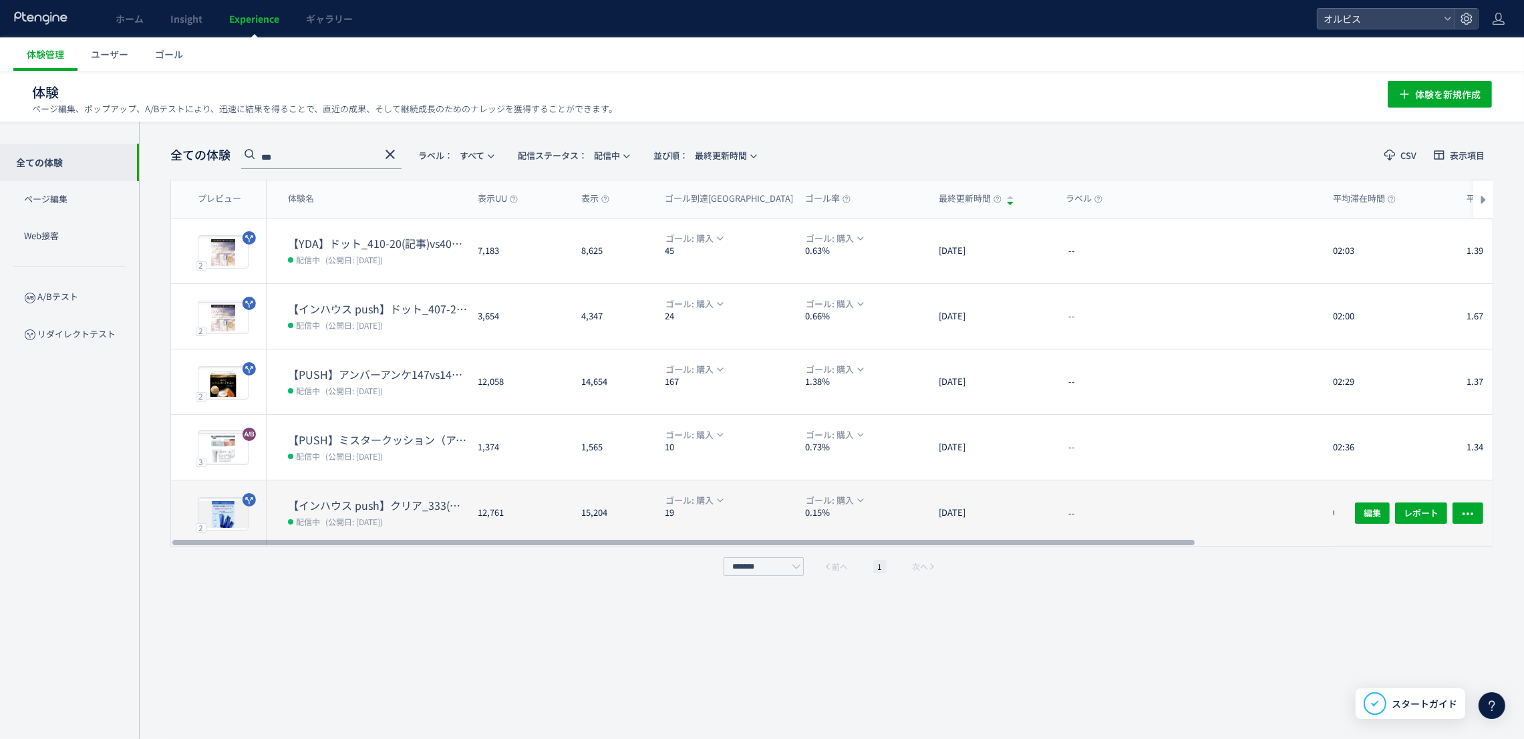 This screenshot has height=739, width=1524. What do you see at coordinates (451, 155) in the screenshot?
I see `span: すべて` at bounding box center [451, 155].